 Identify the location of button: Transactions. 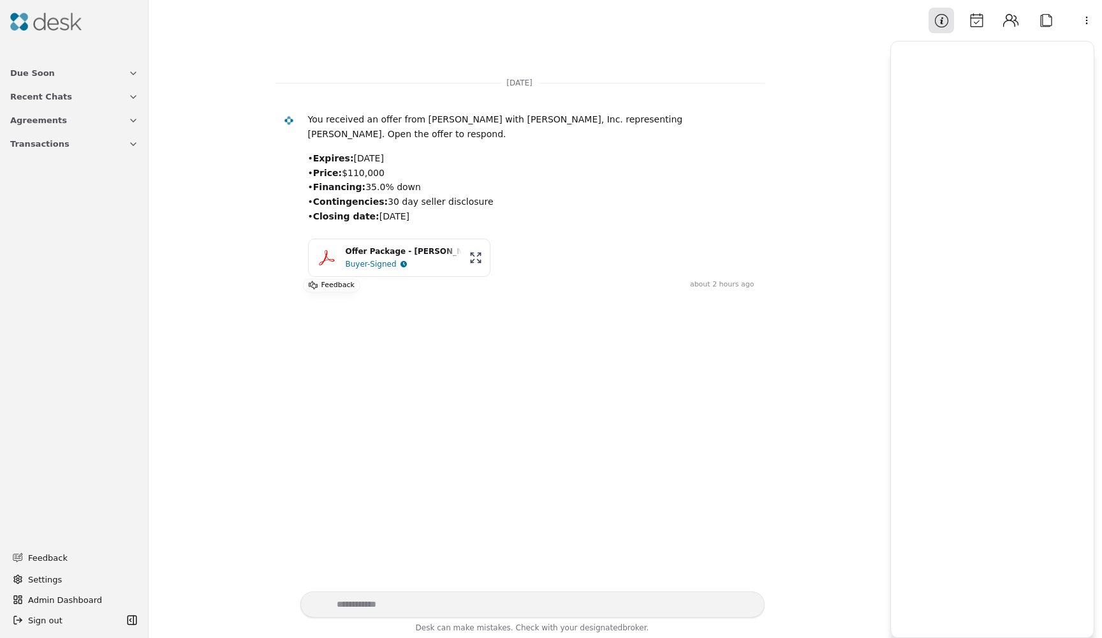
(74, 144).